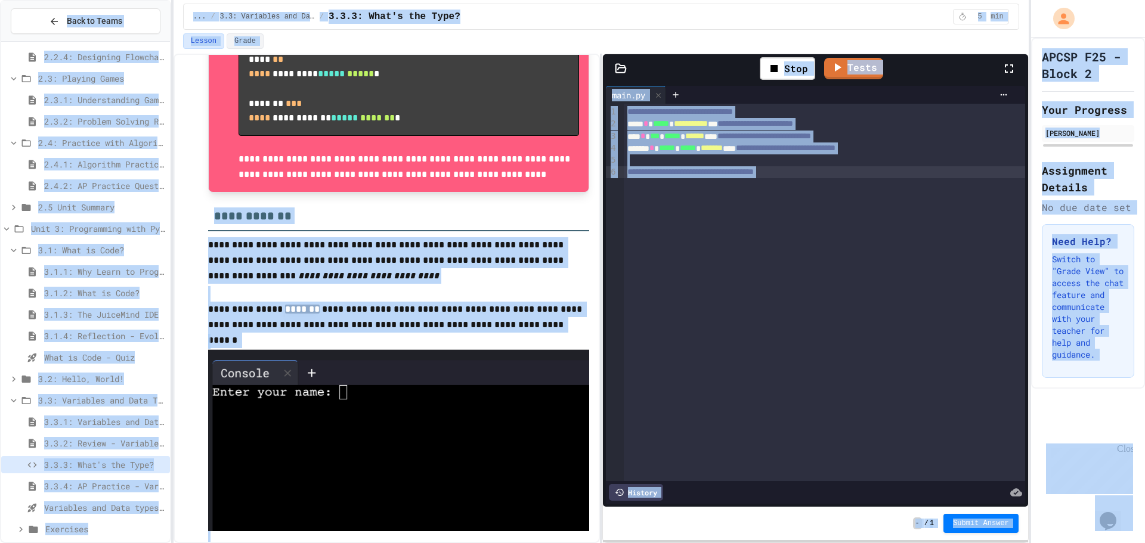 This screenshot has height=543, width=1145. I want to click on button: Submit Answer, so click(981, 524).